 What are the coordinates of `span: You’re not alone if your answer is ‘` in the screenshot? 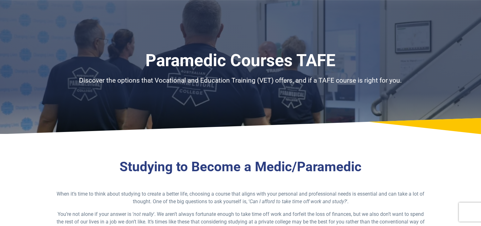 It's located at (96, 214).